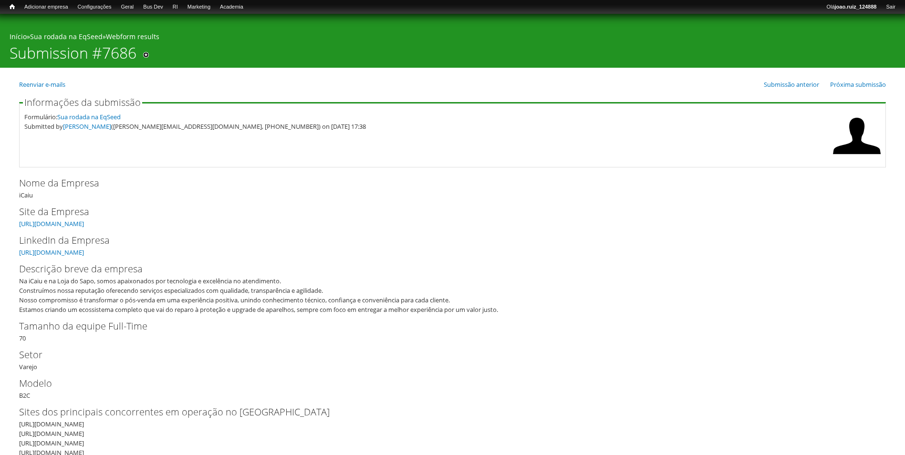 The image size is (905, 455). I want to click on div: Na iCaiu e na Loja do Sapo, somos apaixonados por tecnologia e excelência no atendimento. Constru..., so click(449, 295).